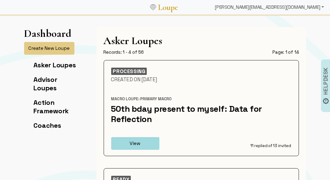  Describe the element at coordinates (135, 143) in the screenshot. I see `button: View` at that location.